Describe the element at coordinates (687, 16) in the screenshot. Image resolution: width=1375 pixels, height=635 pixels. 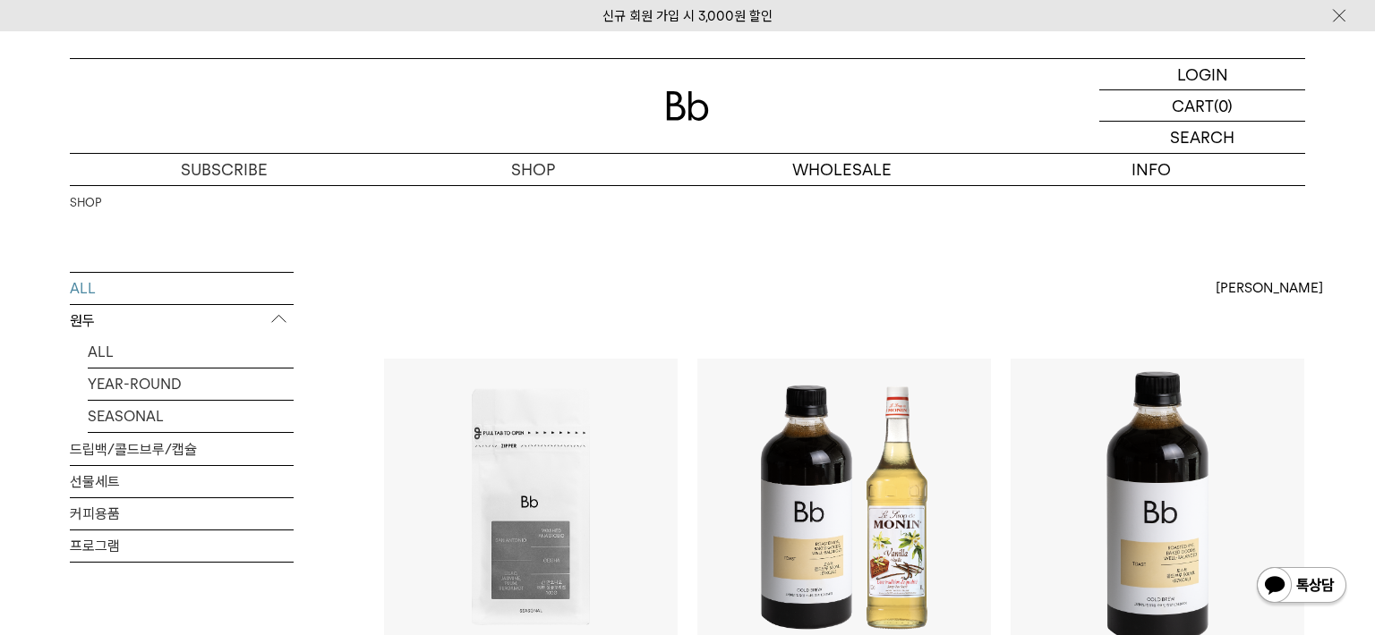
I see `a: 신규 회원 가입 시 3,000원 할인` at that location.